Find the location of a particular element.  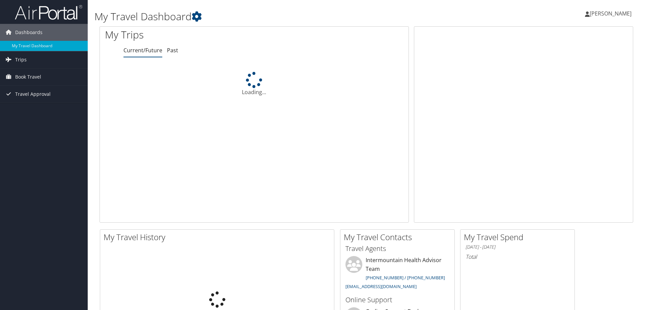

span: Trips is located at coordinates (21, 60).